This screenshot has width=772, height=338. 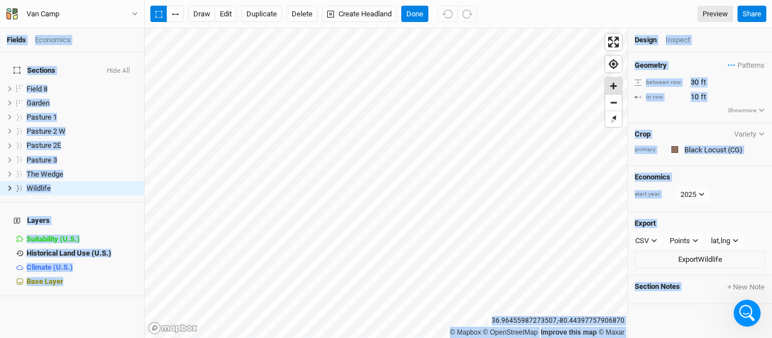 What do you see at coordinates (684, 241) in the screenshot?
I see `button: Points` at bounding box center [684, 241].